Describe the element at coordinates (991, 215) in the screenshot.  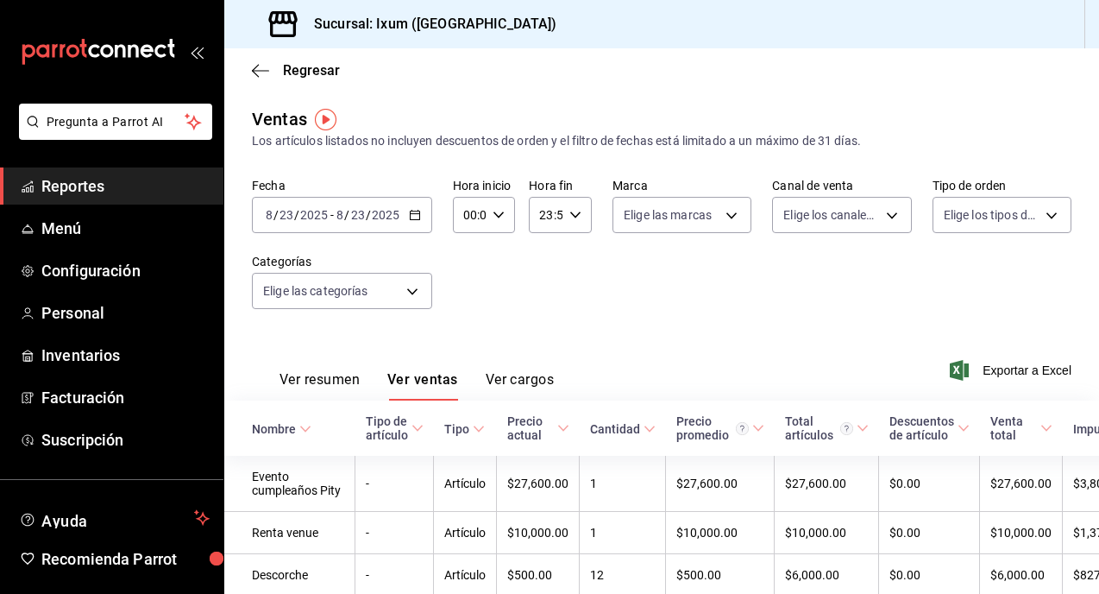
I see `span: Elige los tipos de orden` at that location.